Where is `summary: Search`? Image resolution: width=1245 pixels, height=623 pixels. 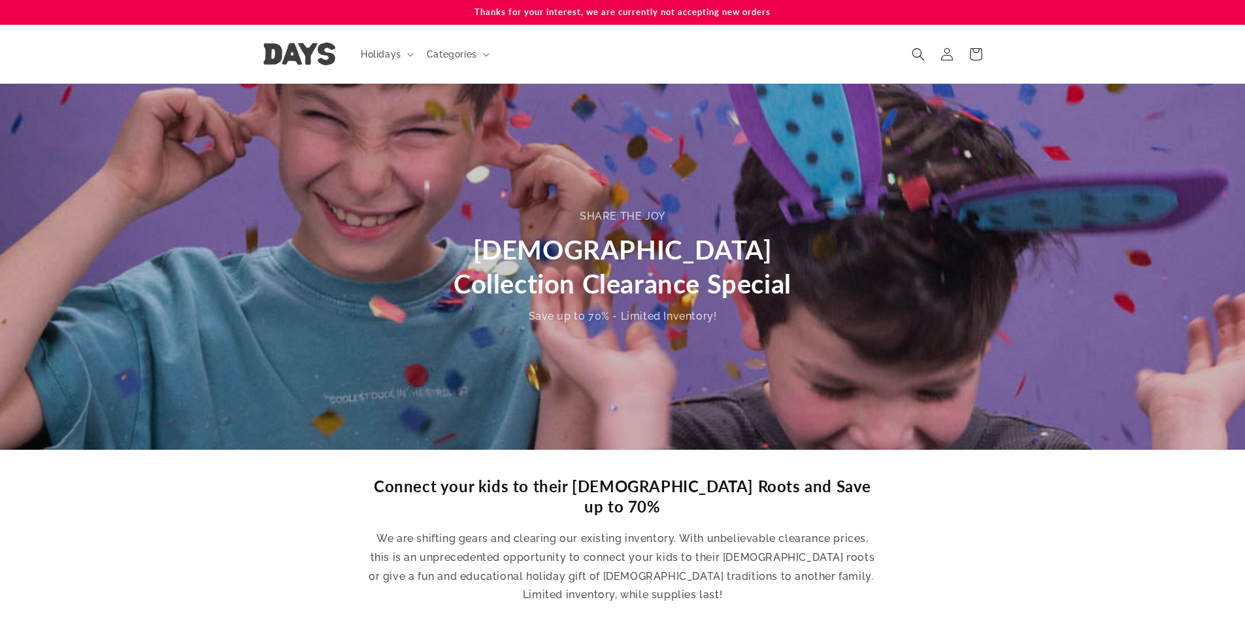 summary: Search is located at coordinates (918, 54).